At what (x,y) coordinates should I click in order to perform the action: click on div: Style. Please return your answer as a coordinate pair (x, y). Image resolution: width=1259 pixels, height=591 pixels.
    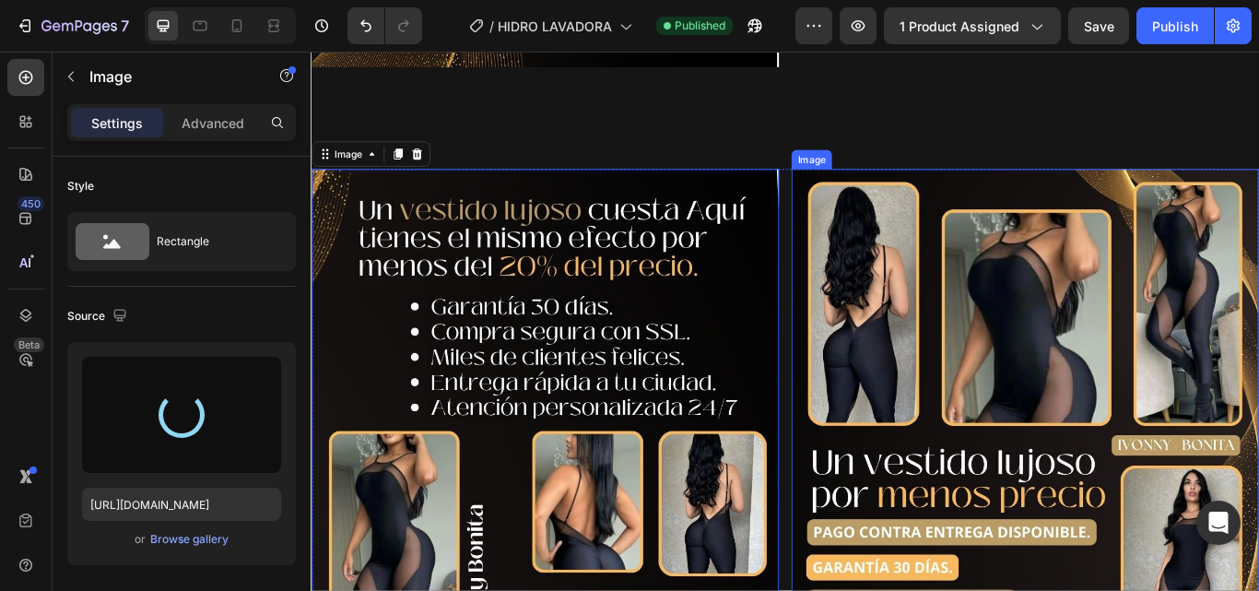
    Looking at the image, I should click on (80, 186).